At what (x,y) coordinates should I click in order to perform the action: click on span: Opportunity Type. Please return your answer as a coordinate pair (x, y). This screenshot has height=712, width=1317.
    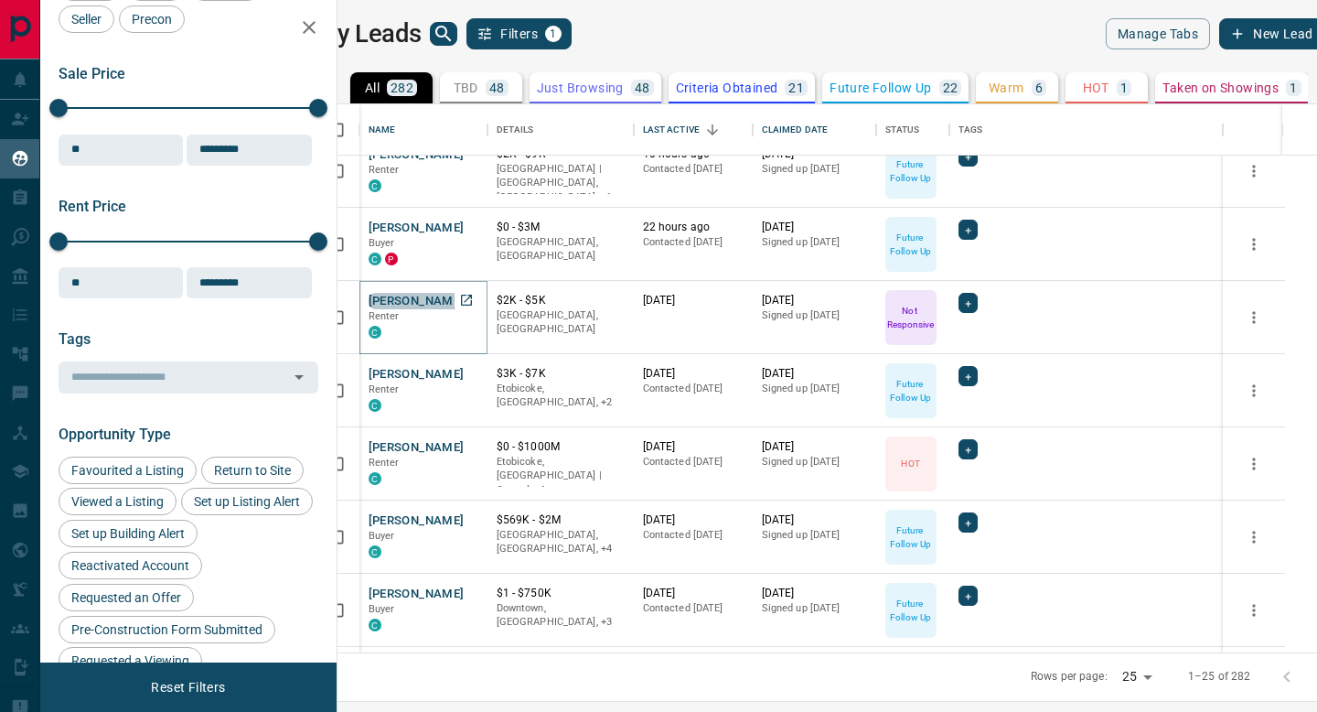
    Looking at the image, I should click on (114, 434).